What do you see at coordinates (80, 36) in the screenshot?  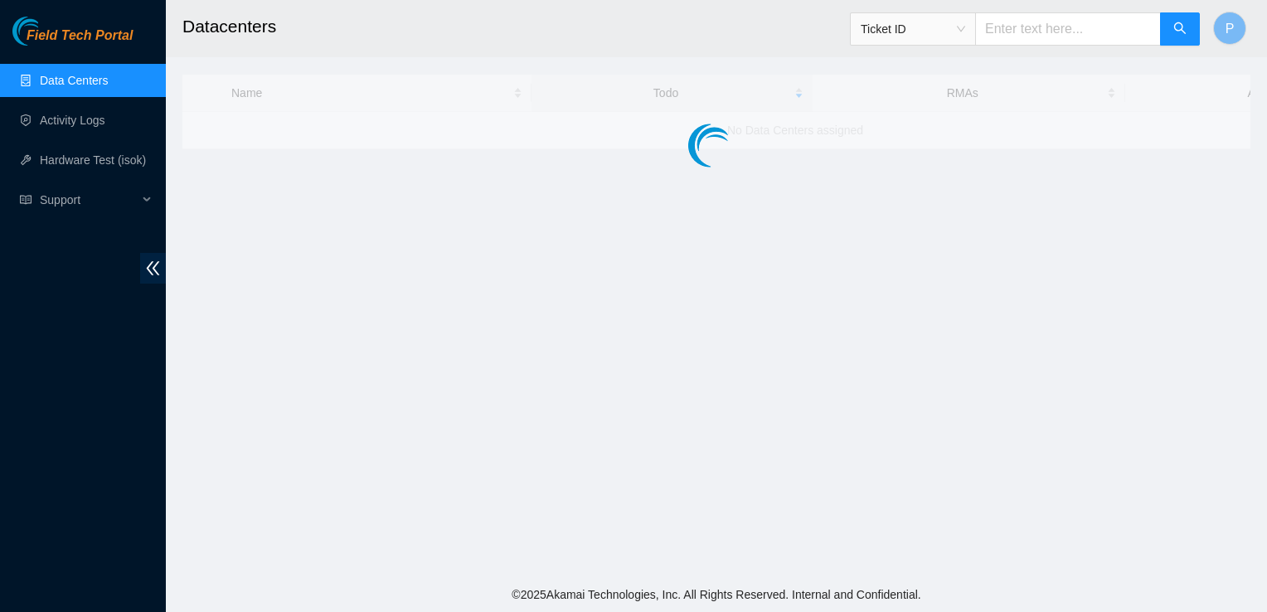 I see `span: Field Tech Portal` at bounding box center [80, 36].